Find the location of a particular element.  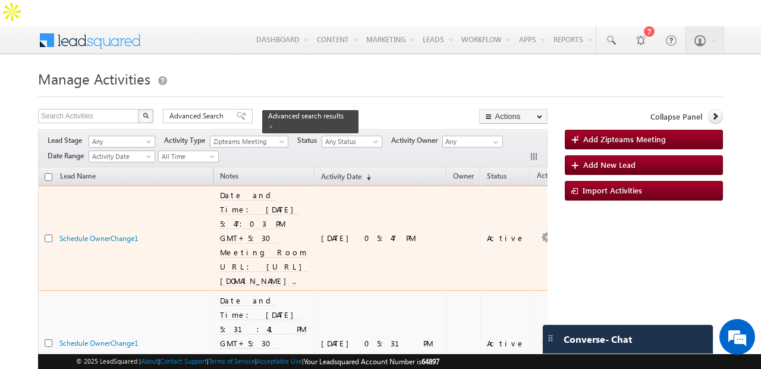

input: Type to Search is located at coordinates (473, 142).